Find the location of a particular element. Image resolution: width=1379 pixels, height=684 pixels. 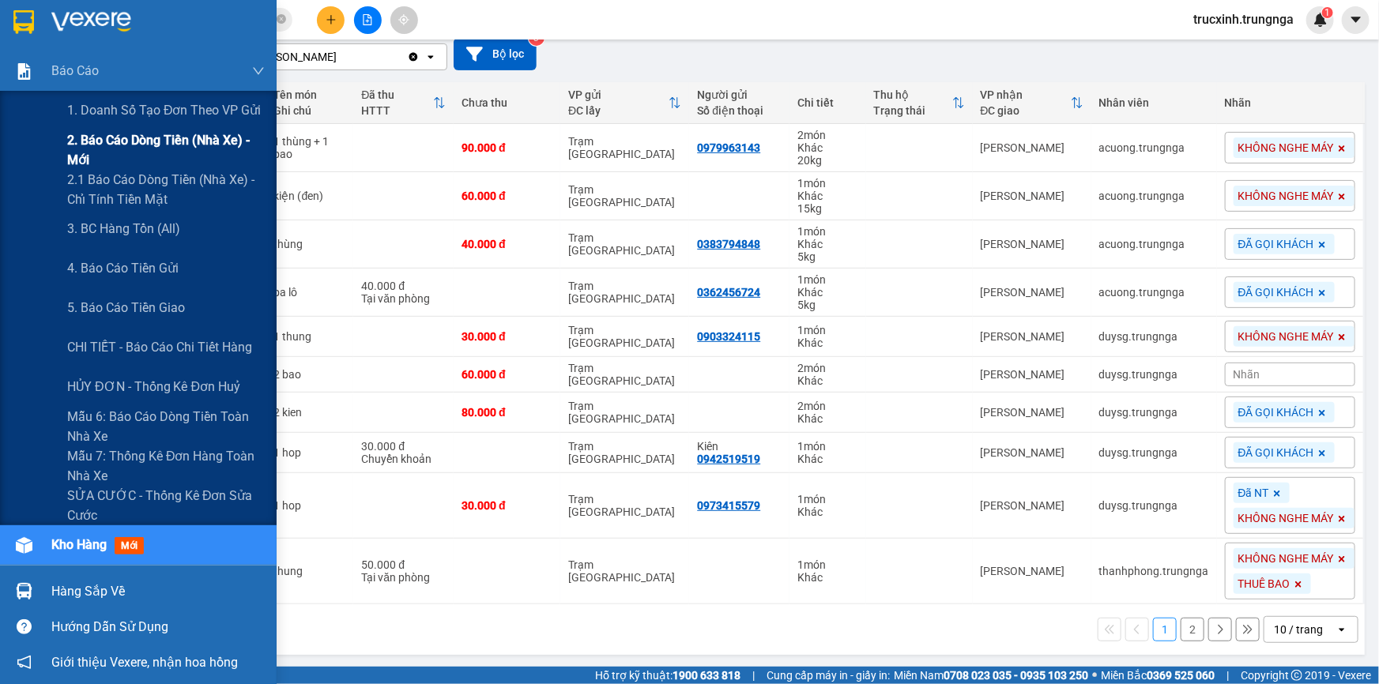

div: Nhân viên is located at coordinates (1153, 103).